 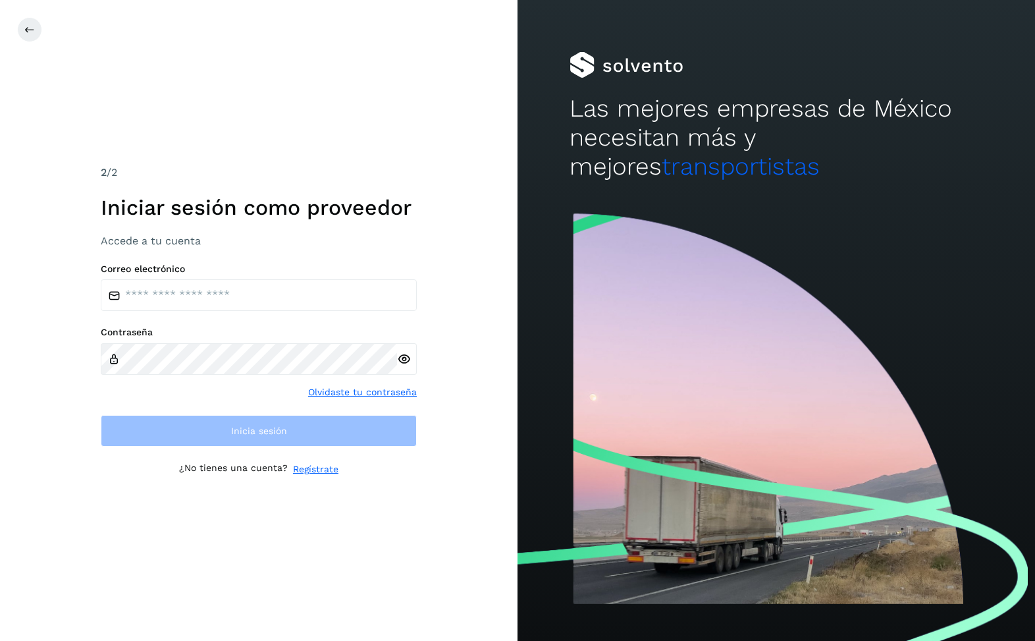 I want to click on label: Contraseña, so click(x=259, y=332).